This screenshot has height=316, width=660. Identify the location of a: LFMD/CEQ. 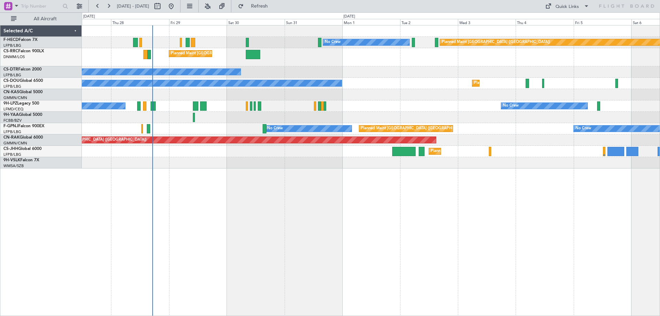
(13, 109).